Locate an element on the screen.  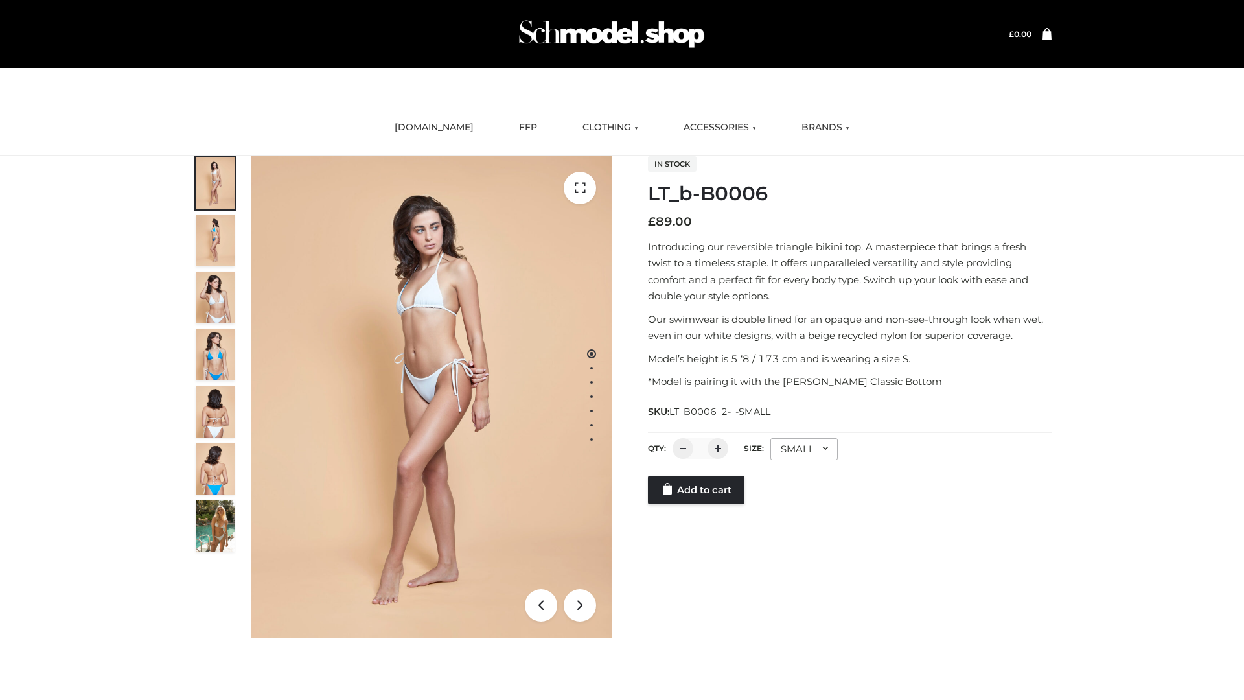
img: ArielClassicBikiniTop_CloudNine_AzureSky_OW114ECO_8-scaled.jpg is located at coordinates (215, 468).